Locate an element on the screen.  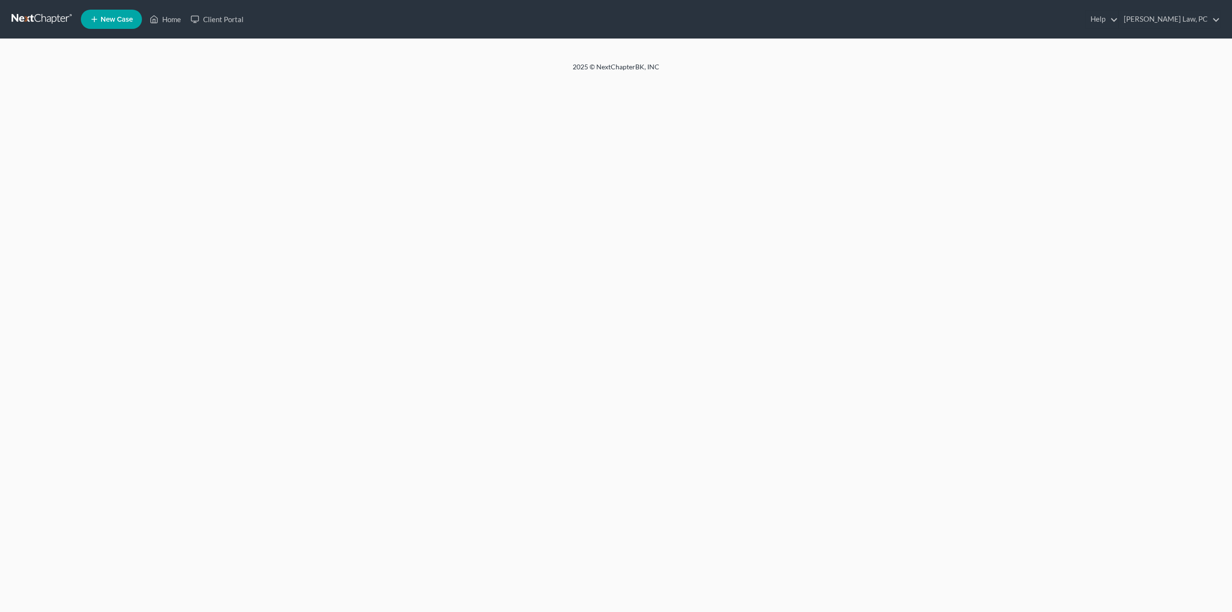
a: Home is located at coordinates (165, 19).